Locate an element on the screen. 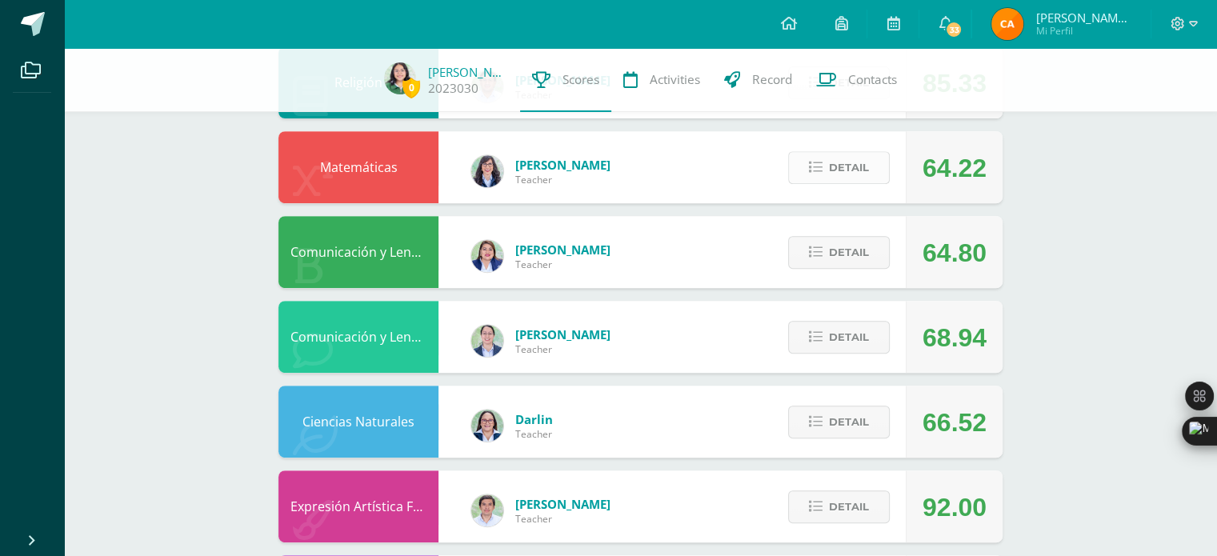  a: Activities is located at coordinates (662, 80).